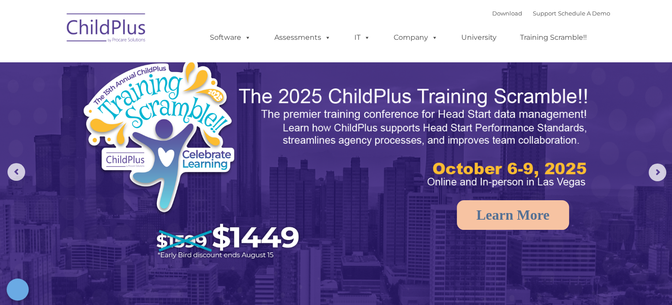 The width and height of the screenshot is (672, 305). Describe the element at coordinates (230, 38) in the screenshot. I see `a: Software` at that location.